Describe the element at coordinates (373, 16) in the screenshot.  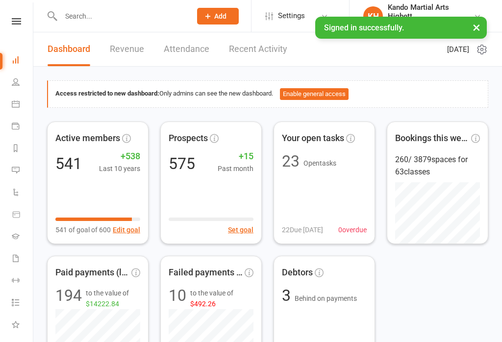
I see `div: KH` at that location.